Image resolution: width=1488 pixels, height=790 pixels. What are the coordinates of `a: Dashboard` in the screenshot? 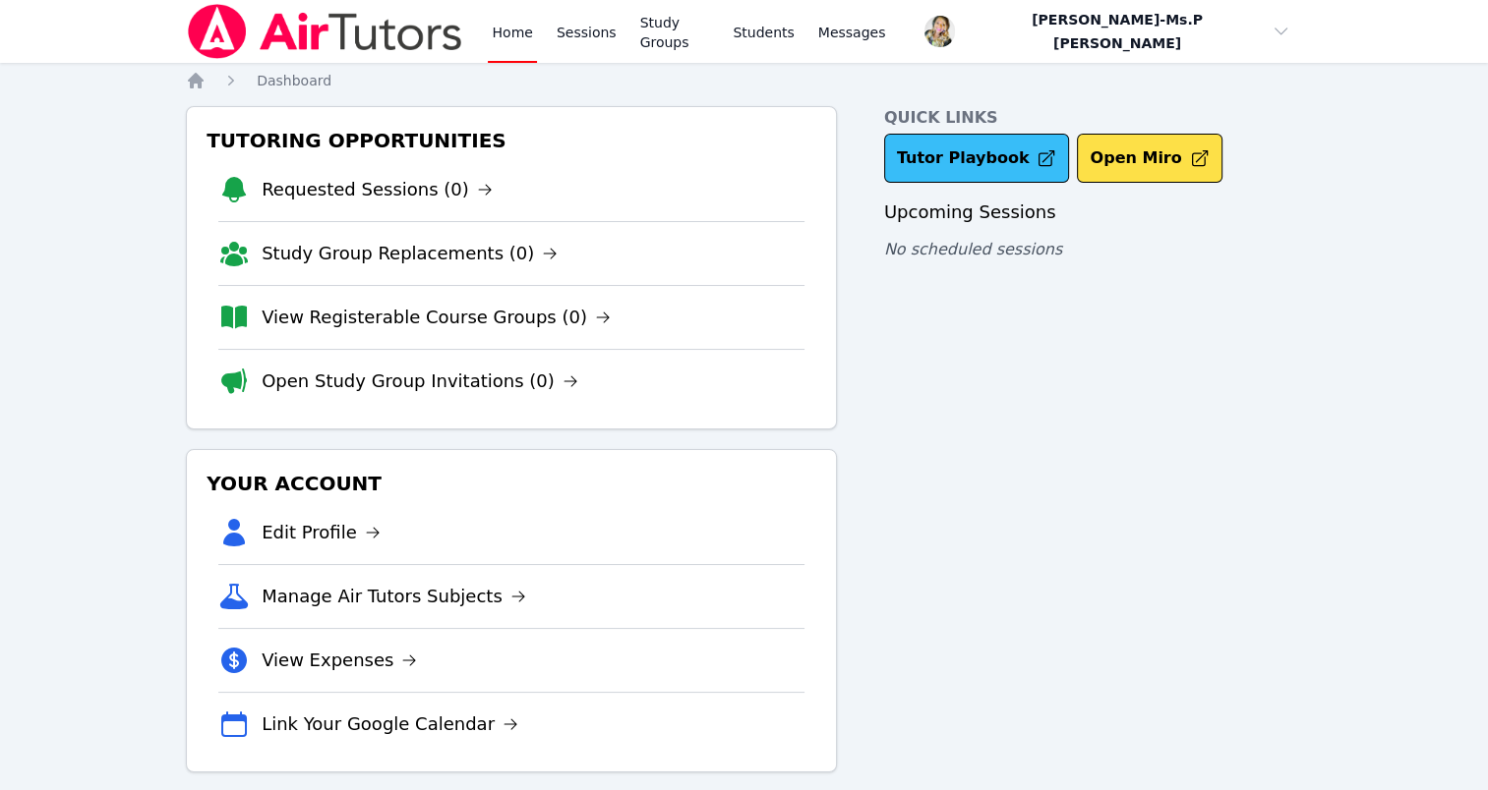 It's located at (294, 81).